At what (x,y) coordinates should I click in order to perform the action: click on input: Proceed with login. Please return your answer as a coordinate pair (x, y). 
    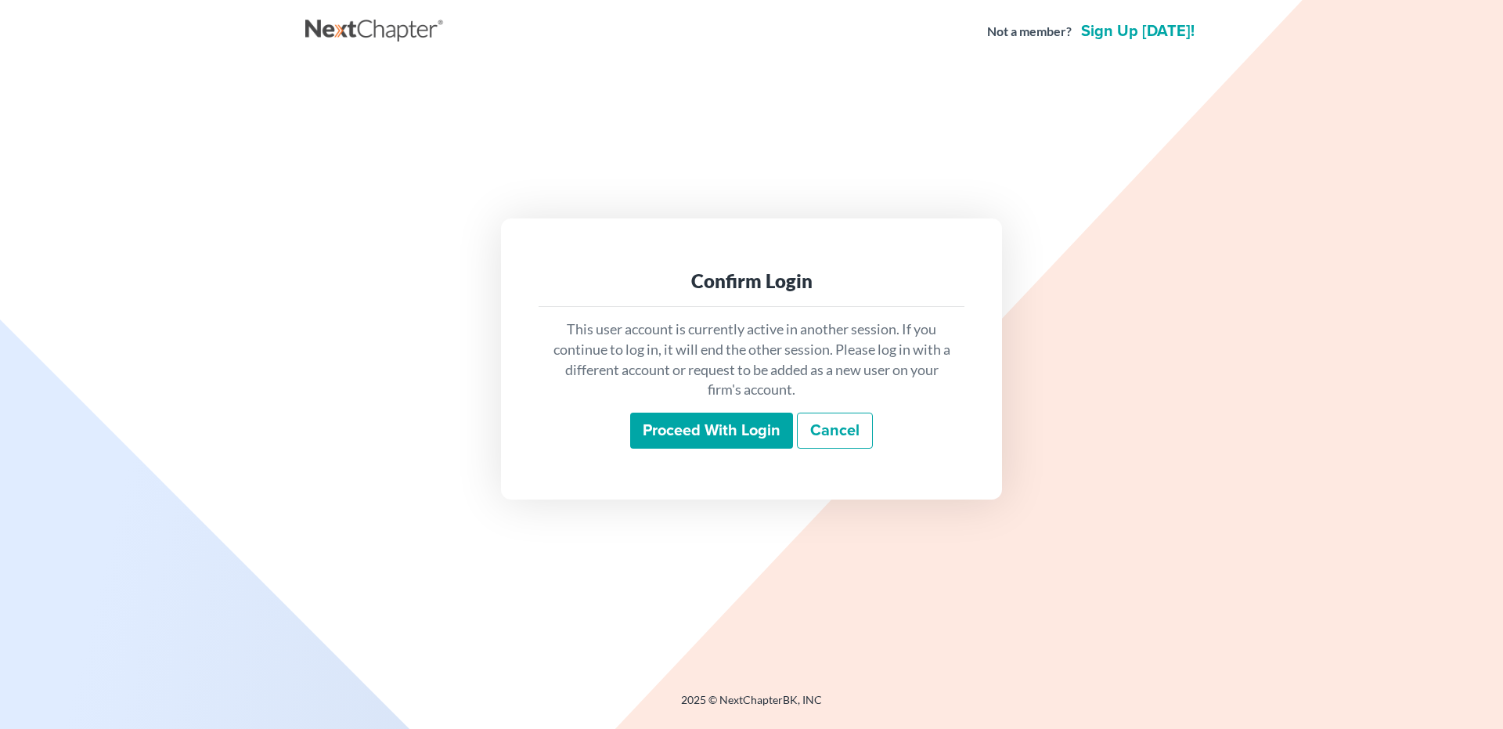
    Looking at the image, I should click on (712, 431).